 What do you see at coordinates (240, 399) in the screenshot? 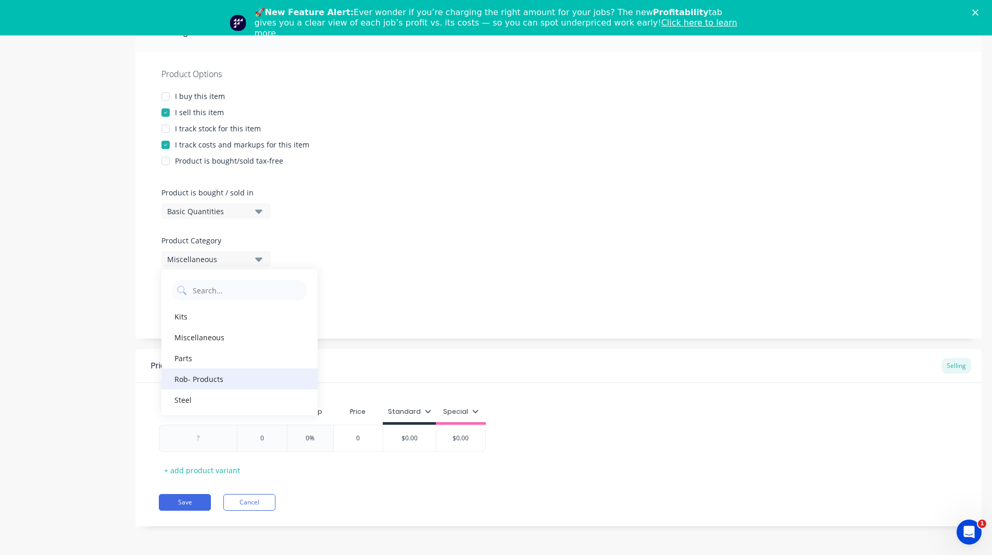
I see `div: Steel` at bounding box center [240, 399].